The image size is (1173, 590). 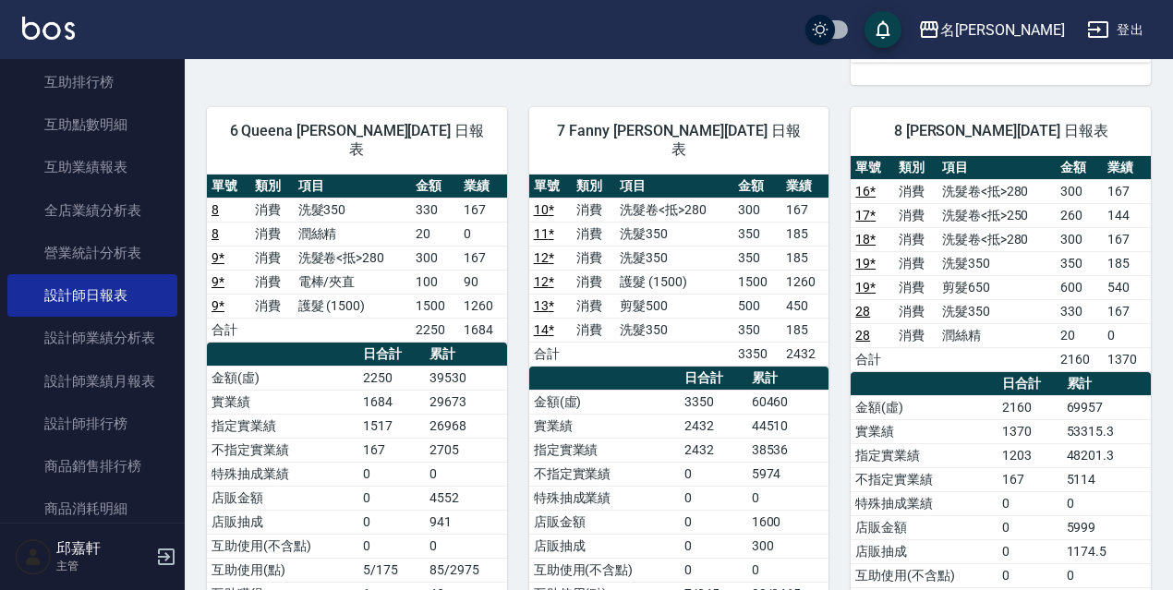 What do you see at coordinates (1080, 311) in the screenshot?
I see `td: 330` at bounding box center [1080, 311].